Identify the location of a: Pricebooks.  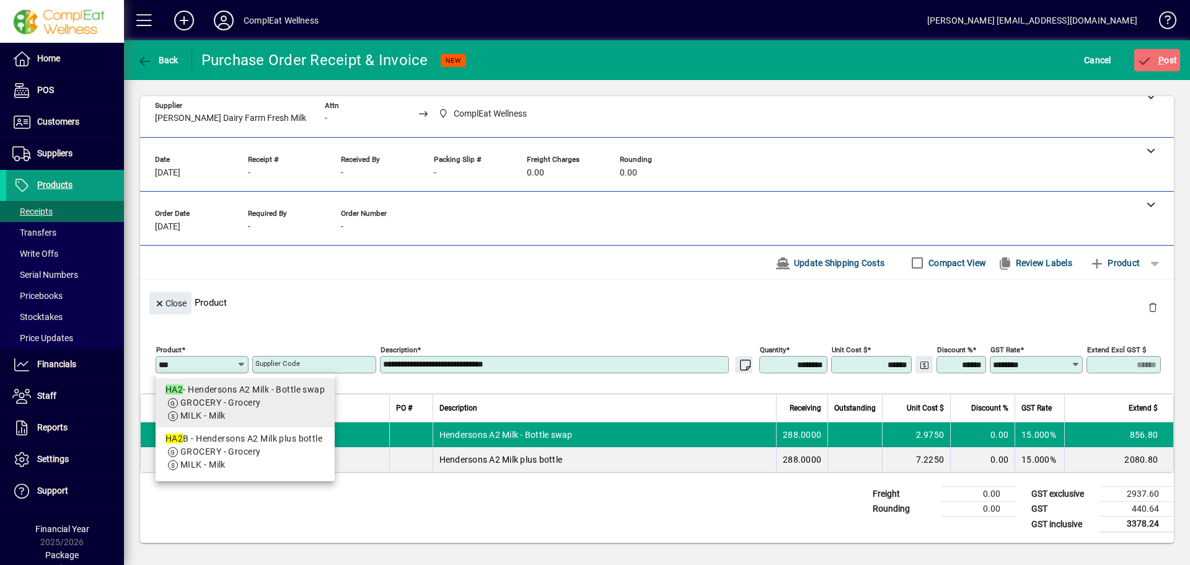
(65, 296).